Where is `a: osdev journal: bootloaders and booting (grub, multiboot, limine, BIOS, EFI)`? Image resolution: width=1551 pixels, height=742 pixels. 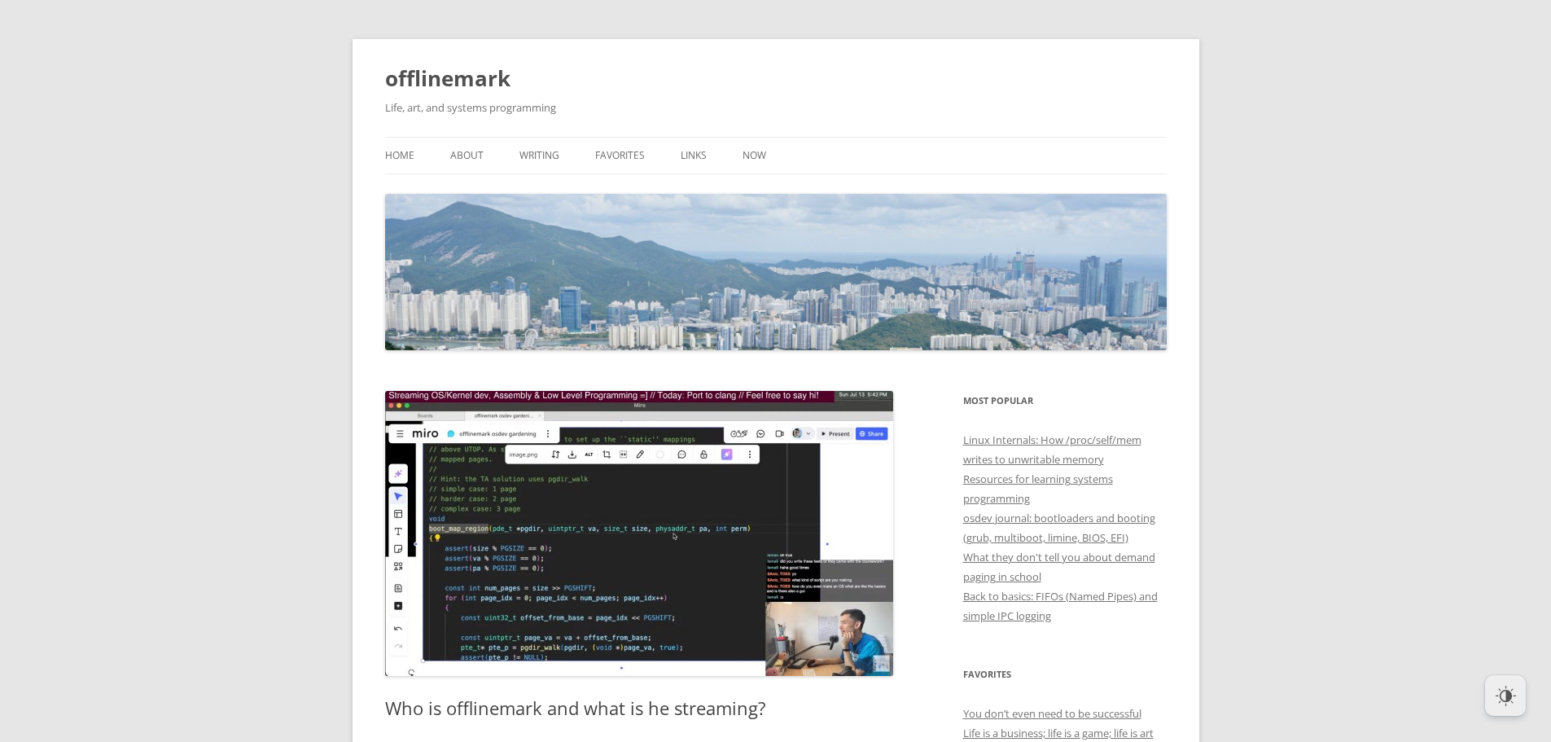 a: osdev journal: bootloaders and booting (grub, multiboot, limine, BIOS, EFI) is located at coordinates (1060, 528).